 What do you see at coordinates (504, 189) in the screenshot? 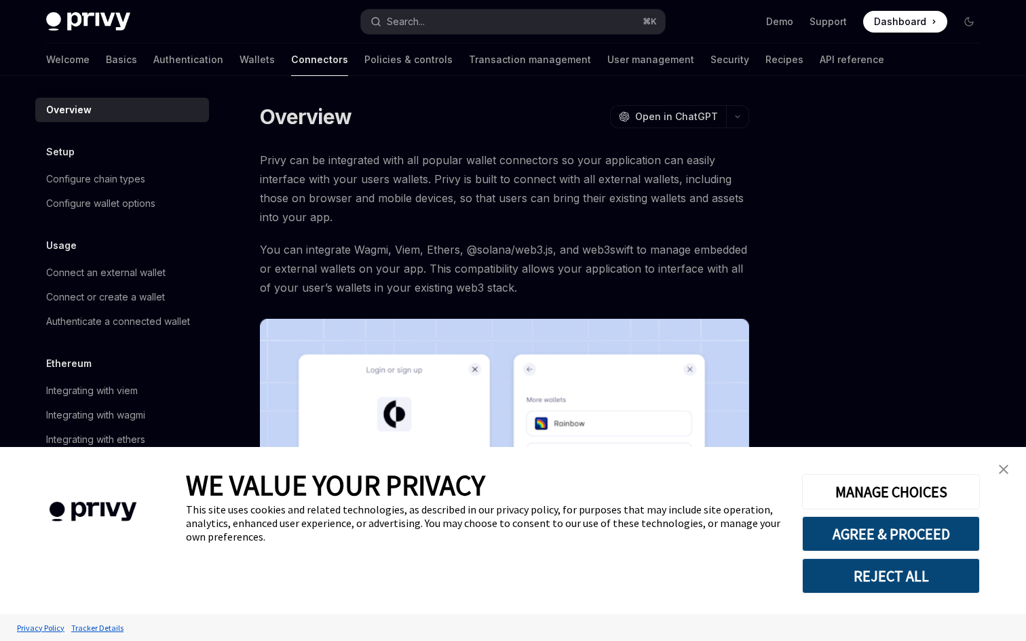
I see `span: Privy can be integrated with all popular wallet connectors so your application can easily interfa...` at bounding box center [504, 189].